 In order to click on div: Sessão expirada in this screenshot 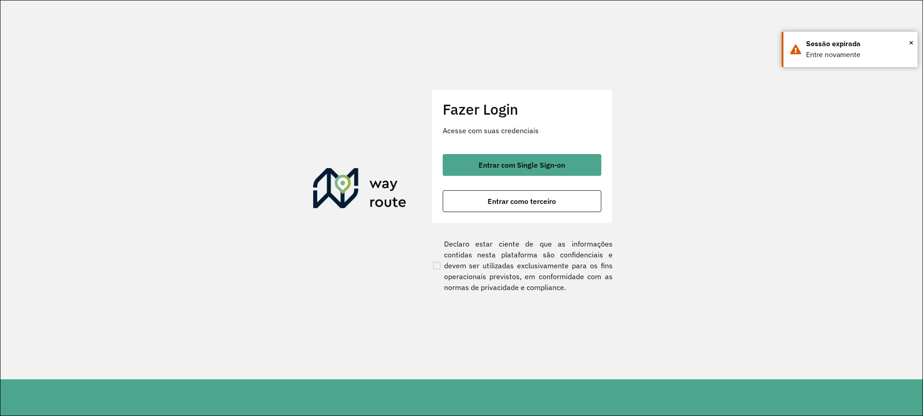, I will do `click(858, 44)`.